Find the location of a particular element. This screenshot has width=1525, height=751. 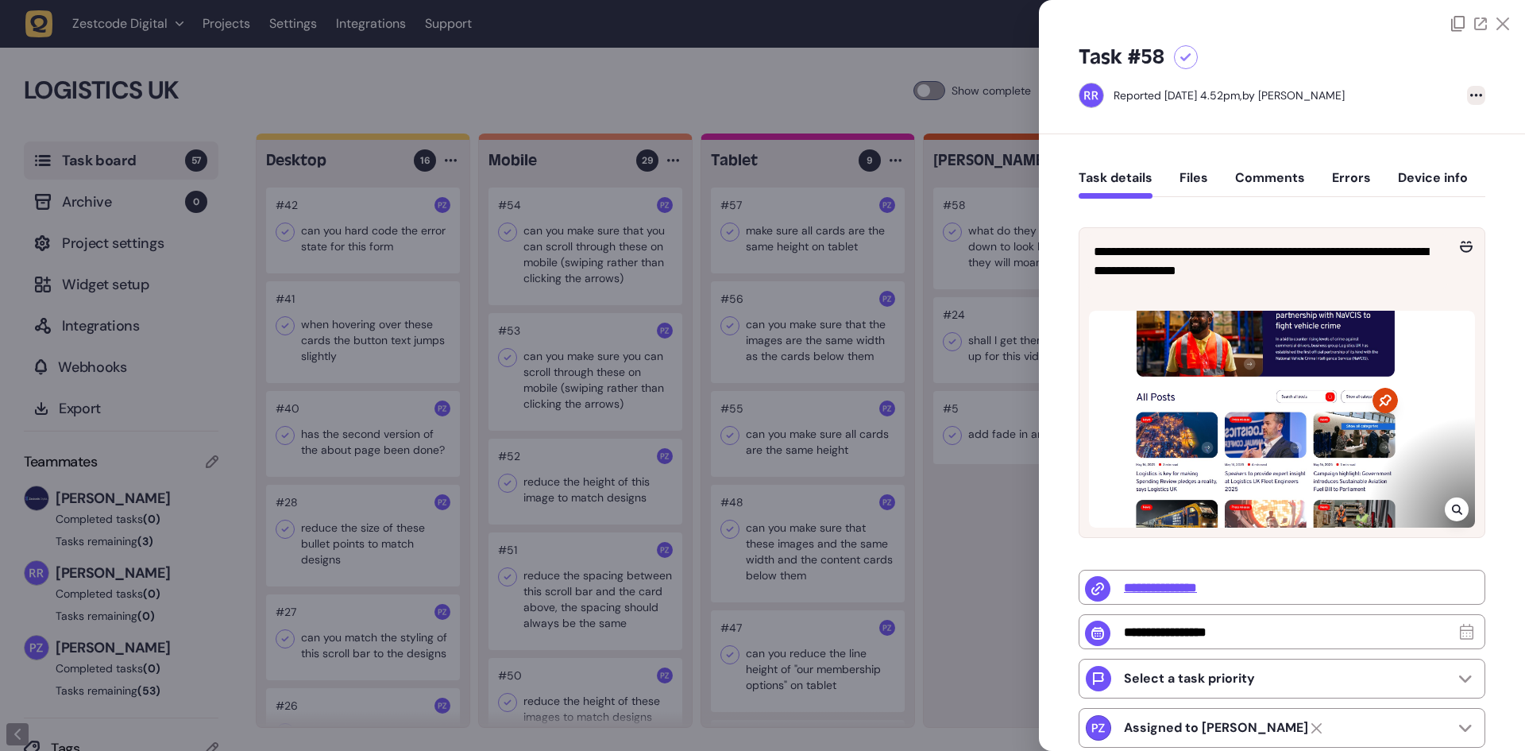

button: Device info is located at coordinates (1433, 184).